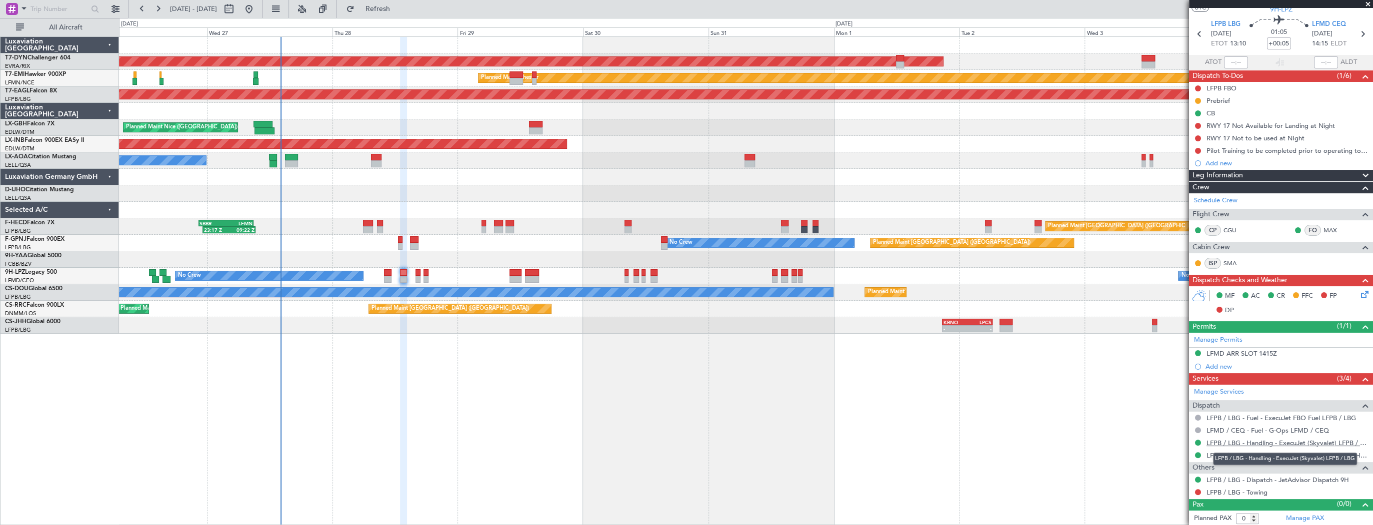 Image resolution: width=1373 pixels, height=525 pixels. I want to click on div: 23:17 Z, so click(216, 230).